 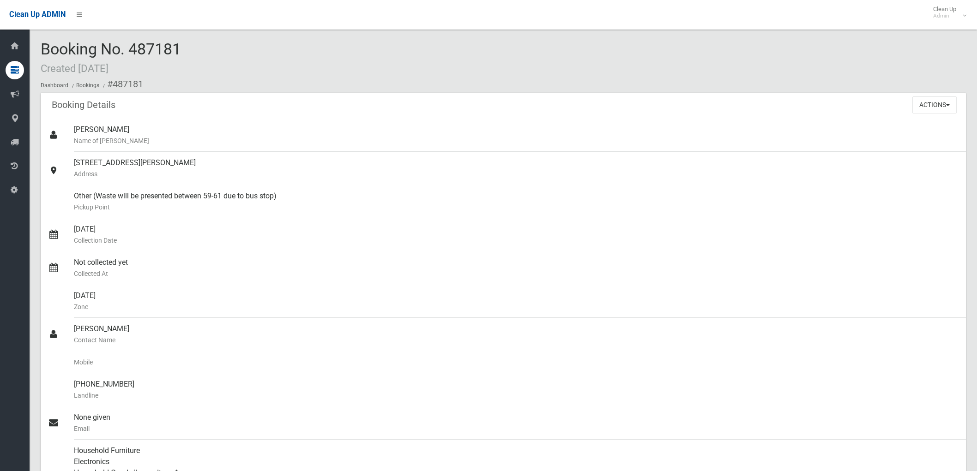 What do you see at coordinates (516, 307) in the screenshot?
I see `small: Zone` at bounding box center [516, 307].